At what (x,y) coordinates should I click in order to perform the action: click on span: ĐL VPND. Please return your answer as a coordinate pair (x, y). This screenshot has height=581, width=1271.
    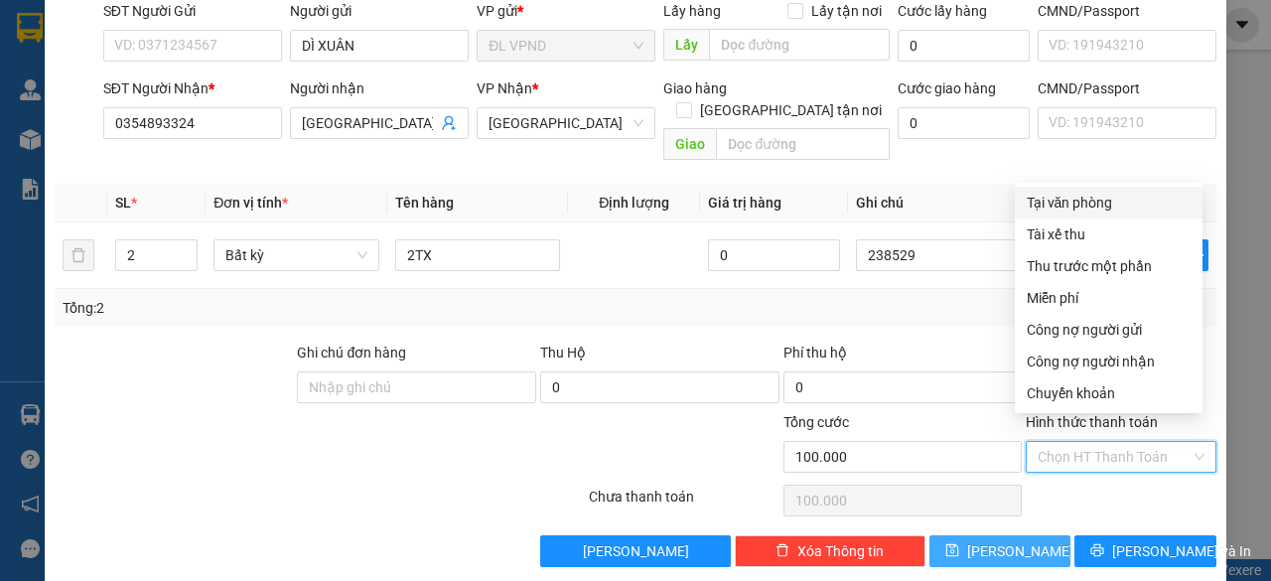
    Looking at the image, I should click on (566, 46).